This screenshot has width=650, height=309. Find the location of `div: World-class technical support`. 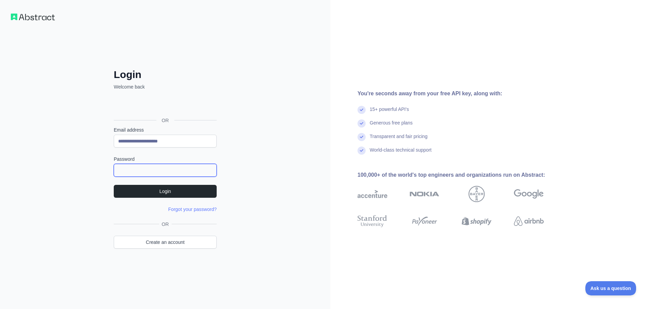

div: World-class technical support is located at coordinates (401, 153).